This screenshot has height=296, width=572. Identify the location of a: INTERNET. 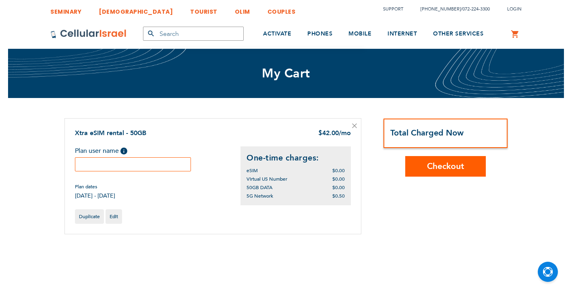
(402, 34).